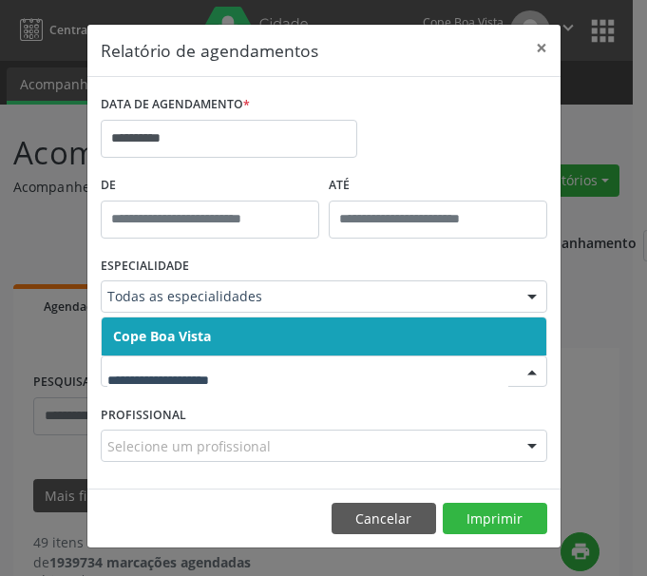 The width and height of the screenshot is (647, 576). What do you see at coordinates (438, 185) in the screenshot?
I see `label: ATÉ` at bounding box center [438, 185].